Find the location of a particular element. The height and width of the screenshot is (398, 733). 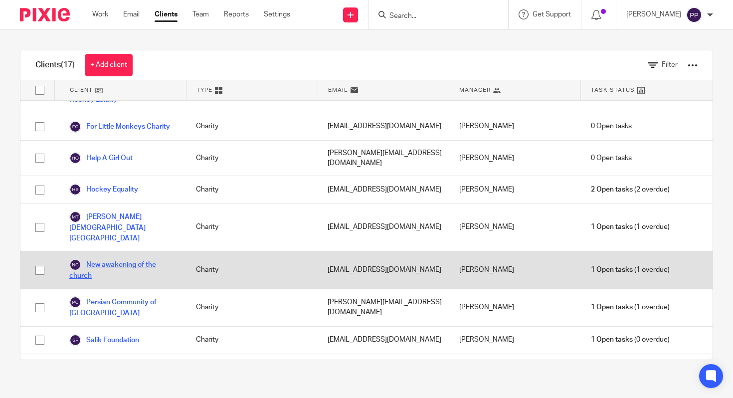

a: Settings is located at coordinates (277, 14).